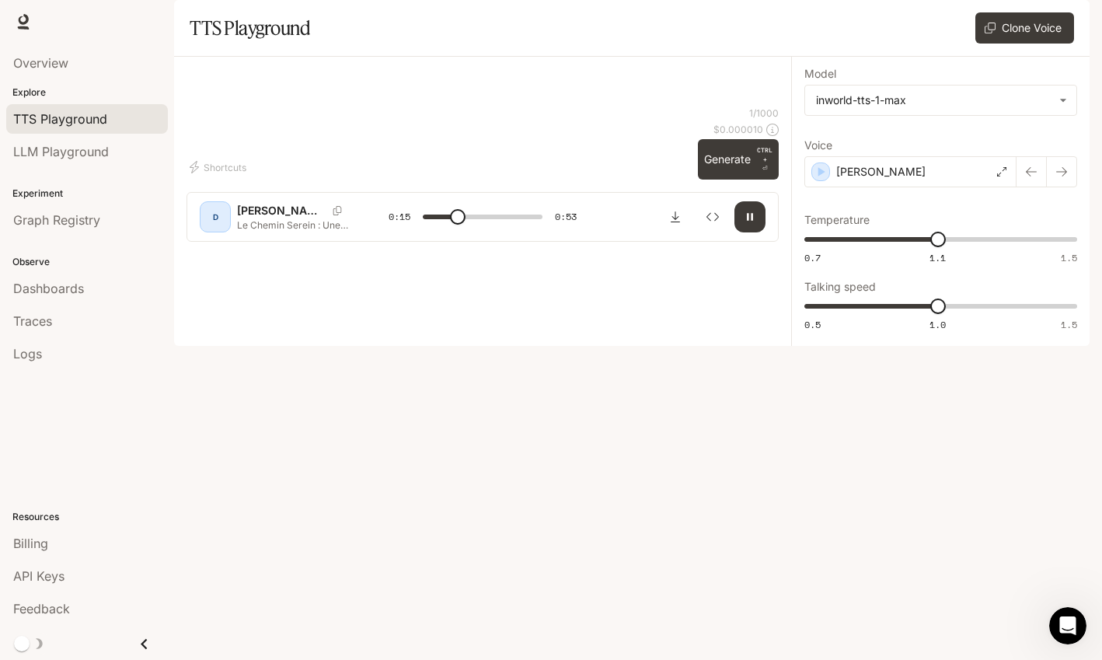  I want to click on span: 1.1, so click(938, 257).